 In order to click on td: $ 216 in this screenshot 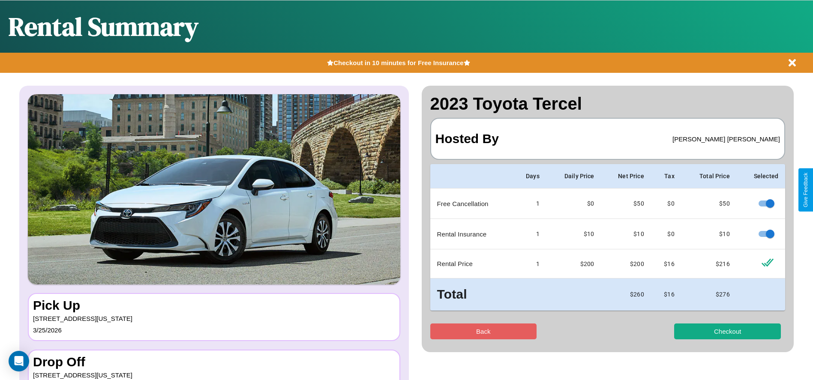, I will do `click(709, 264)`.